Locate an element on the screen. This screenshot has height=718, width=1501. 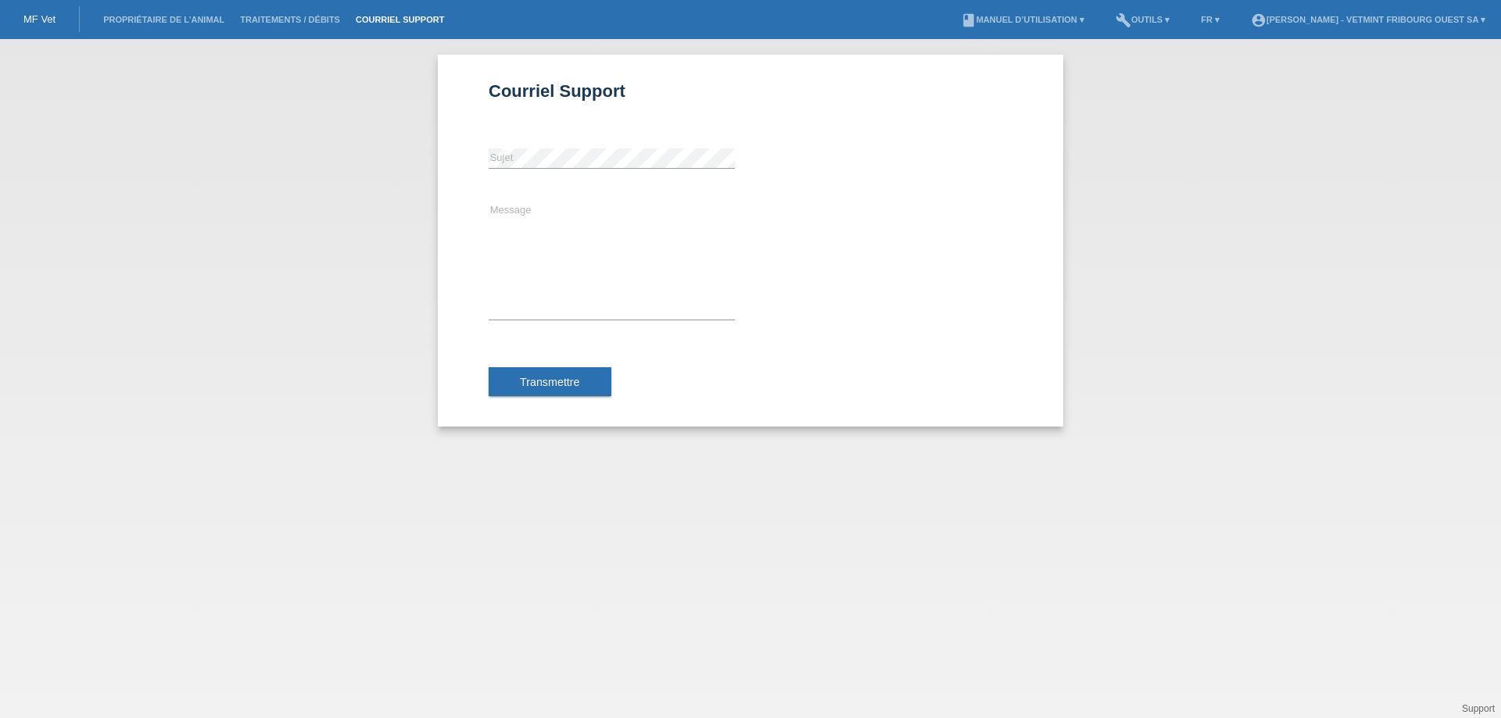
a: Support is located at coordinates (1478, 709).